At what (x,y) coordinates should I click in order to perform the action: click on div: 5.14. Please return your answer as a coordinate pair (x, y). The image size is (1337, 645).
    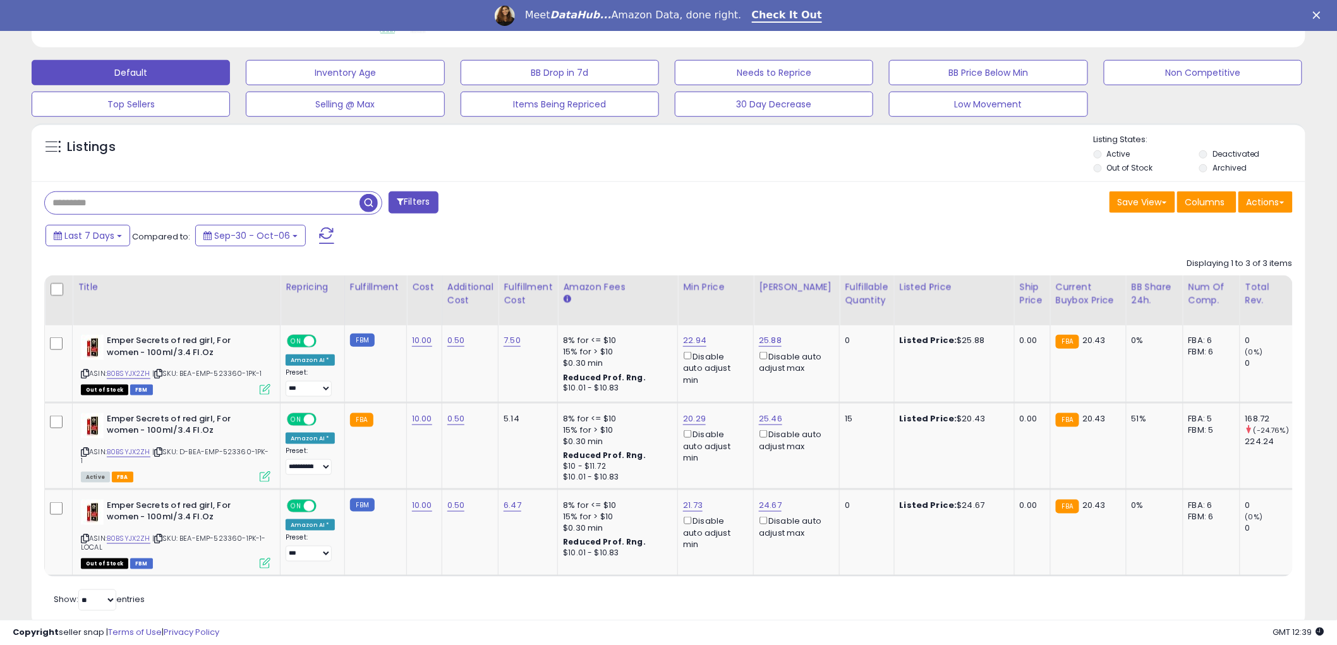
    Looking at the image, I should click on (526, 419).